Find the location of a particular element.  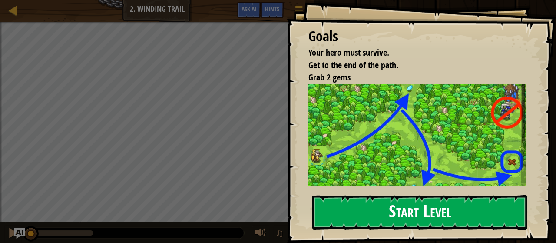

span: Get to the end of the path. is located at coordinates (353, 65).